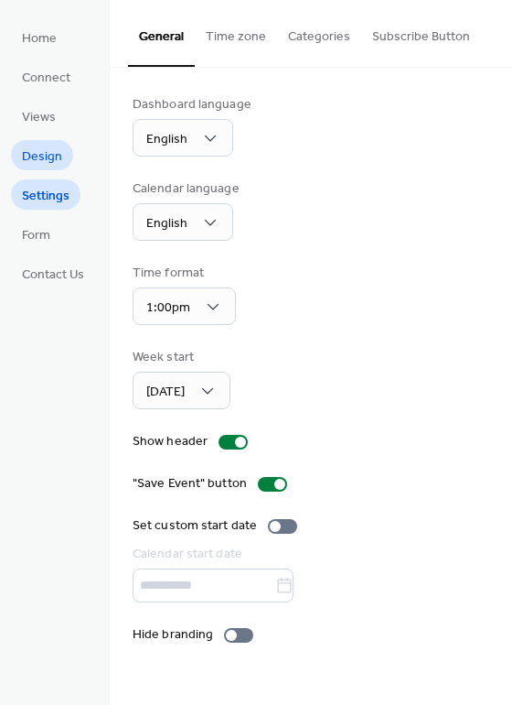 This screenshot has width=512, height=705. What do you see at coordinates (42, 155) in the screenshot?
I see `a: Design` at bounding box center [42, 155].